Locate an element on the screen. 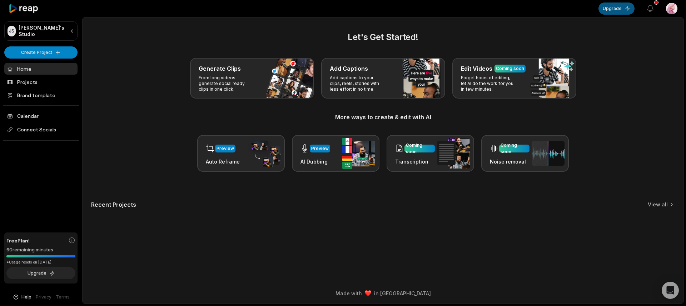 Image resolution: width=686 pixels, height=306 pixels. a: Calendar is located at coordinates (41, 116).